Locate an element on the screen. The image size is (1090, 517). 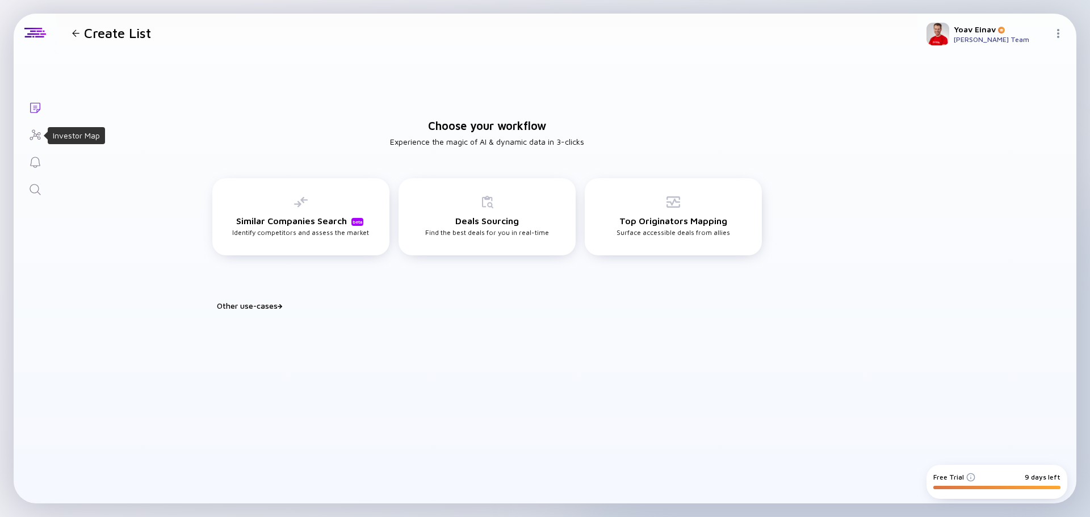
a: Search is located at coordinates (35, 188).